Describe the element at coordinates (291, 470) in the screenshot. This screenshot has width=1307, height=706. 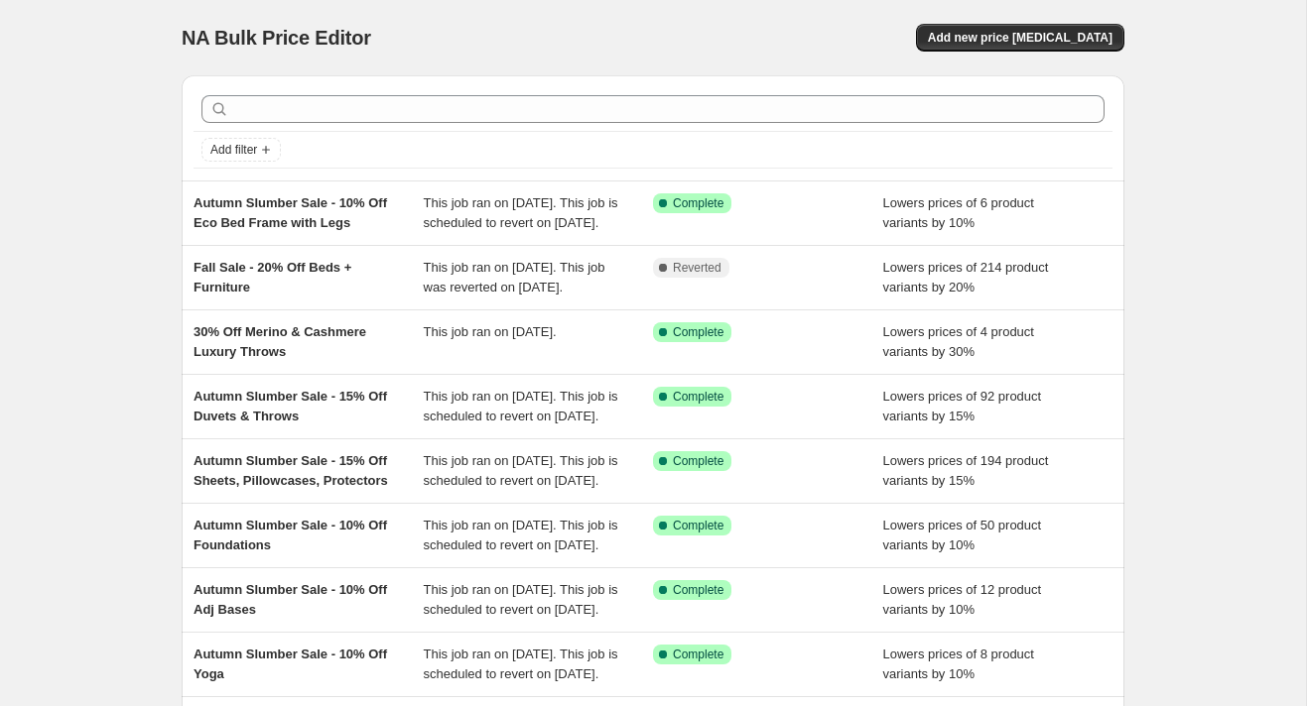
I see `span: Autumn Slumber Sale - 15% Off Sheets, Pillowcases, Protectors` at that location.